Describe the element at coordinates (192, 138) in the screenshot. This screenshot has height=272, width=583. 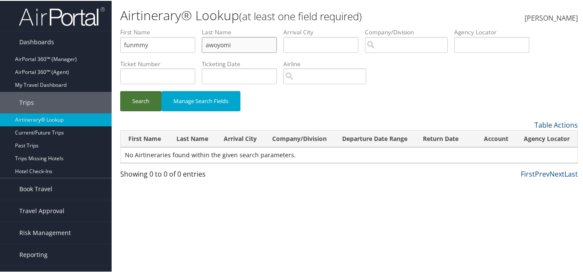
I see `th: Last Name: activate to sort column ascending` at that location.